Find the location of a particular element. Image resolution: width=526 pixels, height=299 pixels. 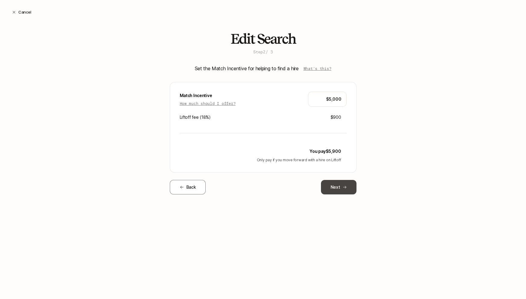

p: How much should I offer? is located at coordinates (208, 103).